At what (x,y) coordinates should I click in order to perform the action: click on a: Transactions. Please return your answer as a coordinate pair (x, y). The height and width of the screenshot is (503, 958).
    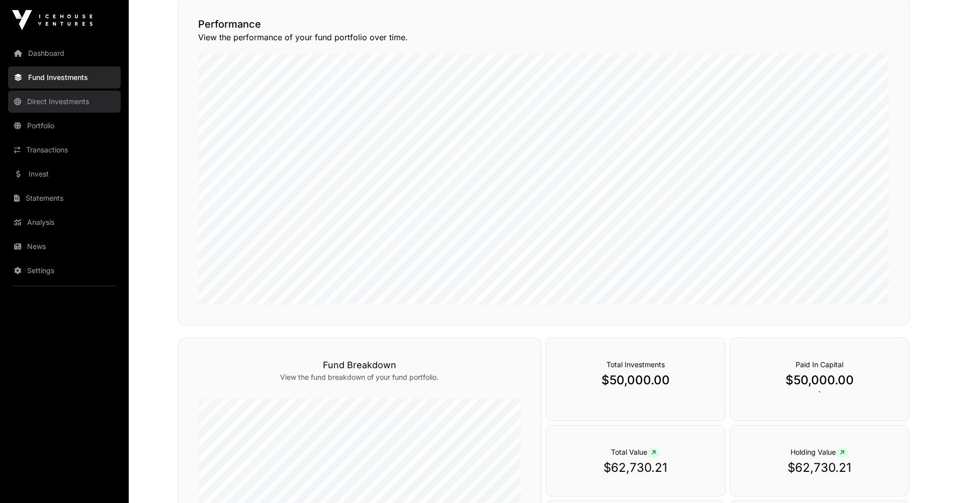
    Looking at the image, I should click on (64, 150).